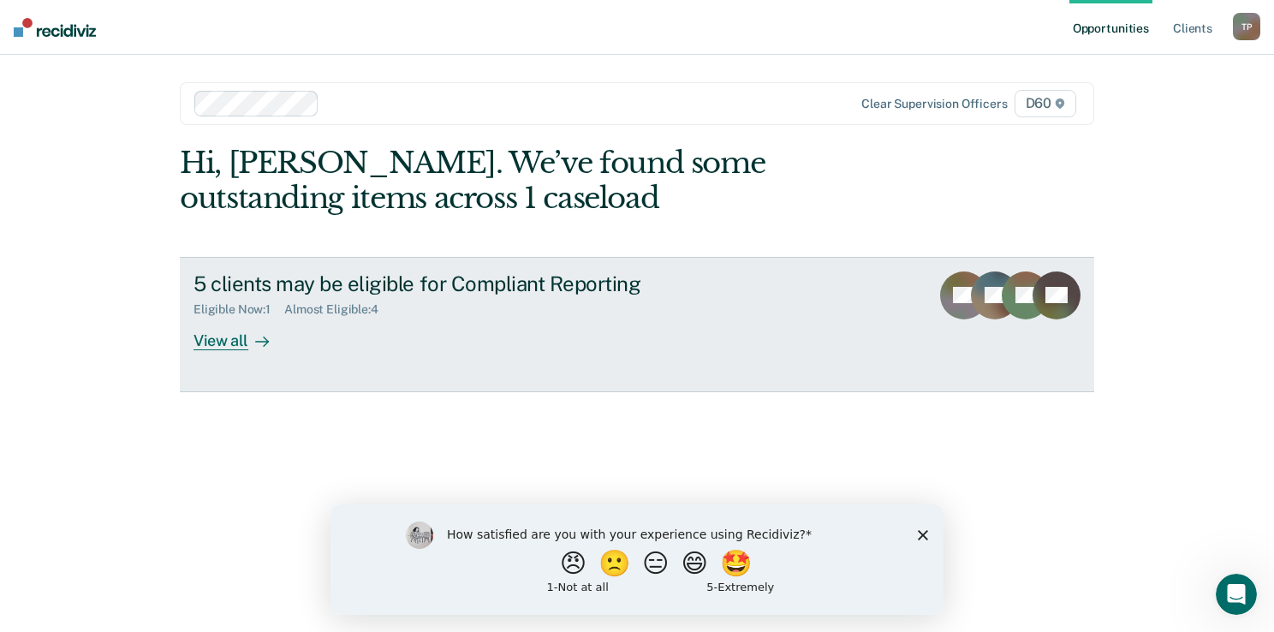 The height and width of the screenshot is (632, 1274). I want to click on span: D60, so click(1045, 104).